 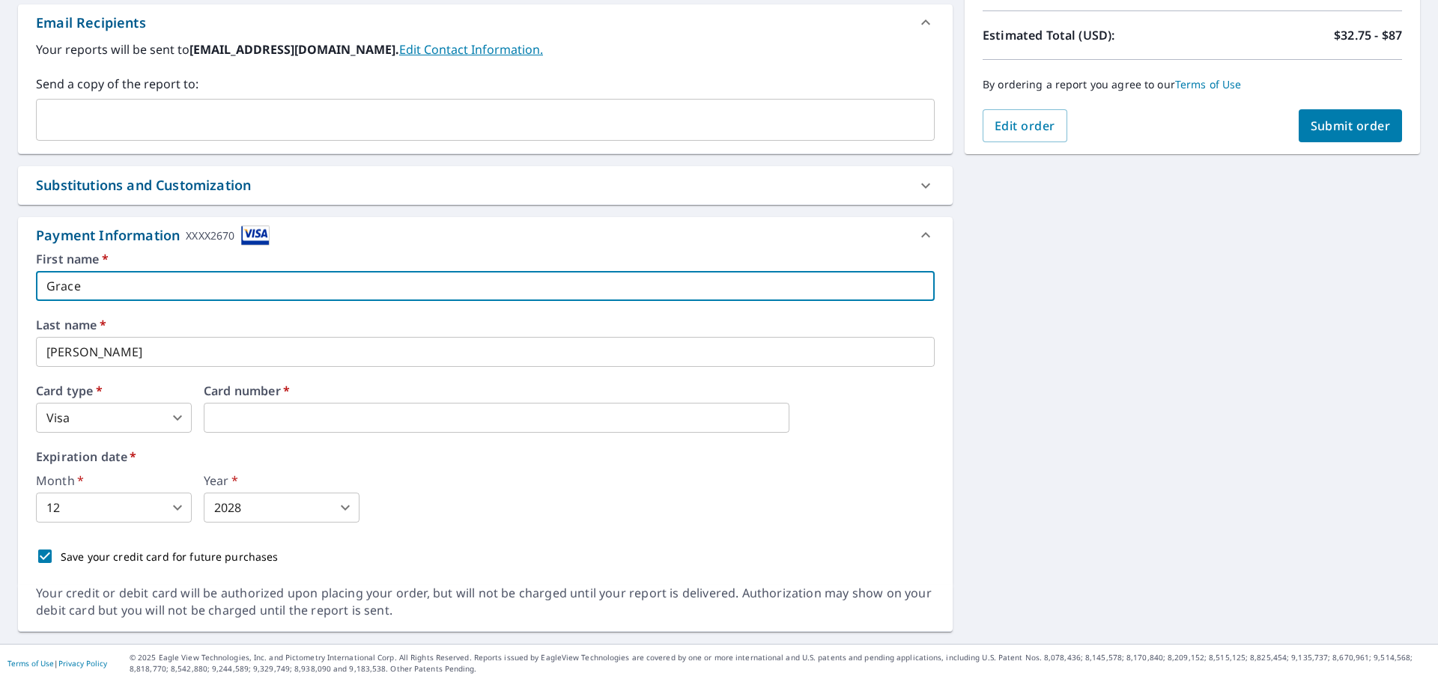 I want to click on div: 12, so click(x=114, y=508).